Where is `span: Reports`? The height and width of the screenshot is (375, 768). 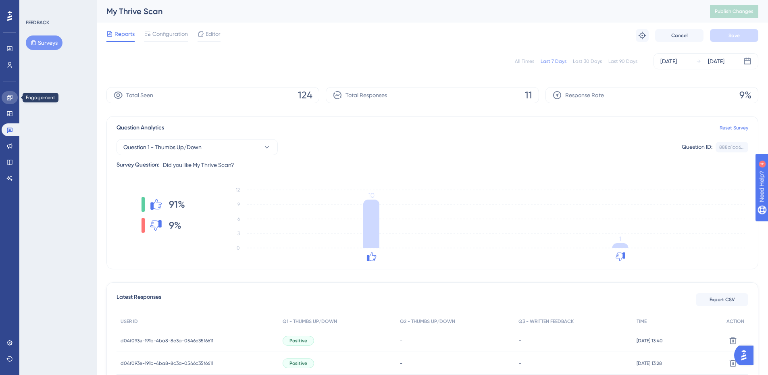 span: Reports is located at coordinates (125, 34).